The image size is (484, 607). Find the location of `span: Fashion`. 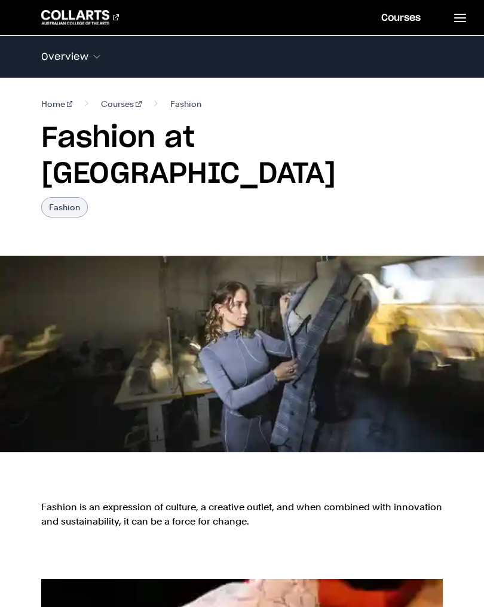

span: Fashion is located at coordinates (186, 104).